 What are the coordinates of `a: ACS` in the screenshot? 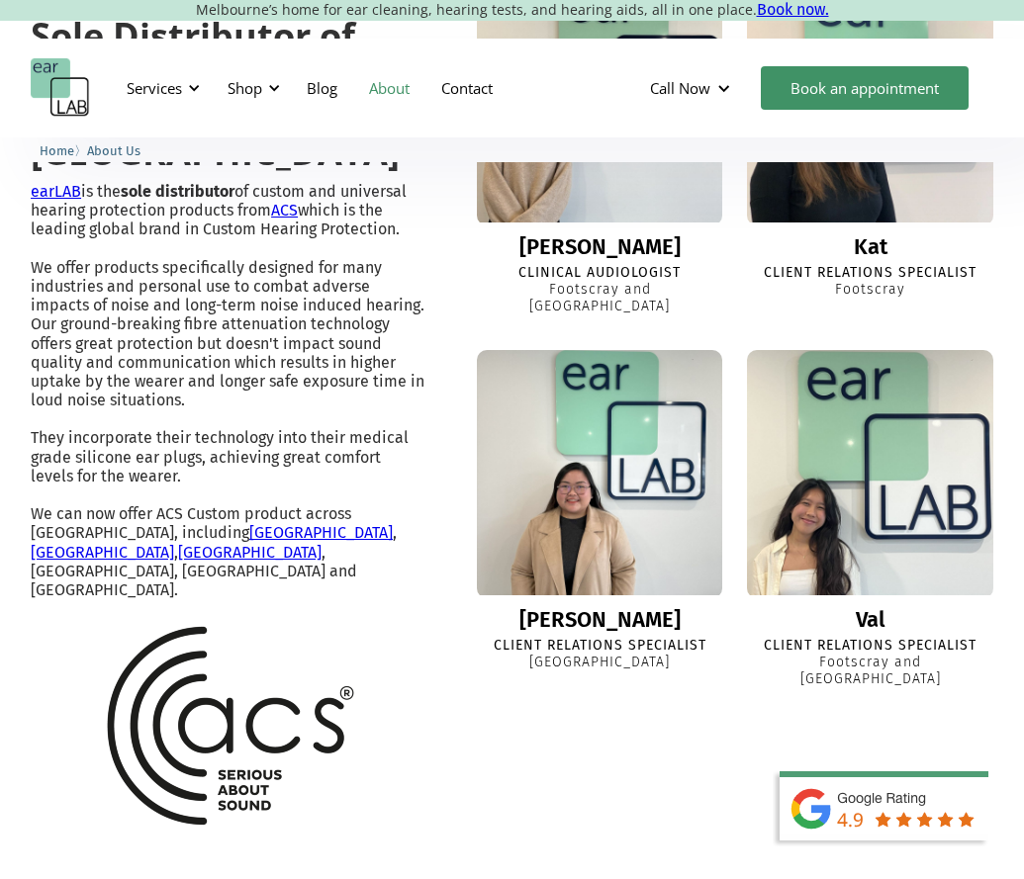 It's located at (284, 210).